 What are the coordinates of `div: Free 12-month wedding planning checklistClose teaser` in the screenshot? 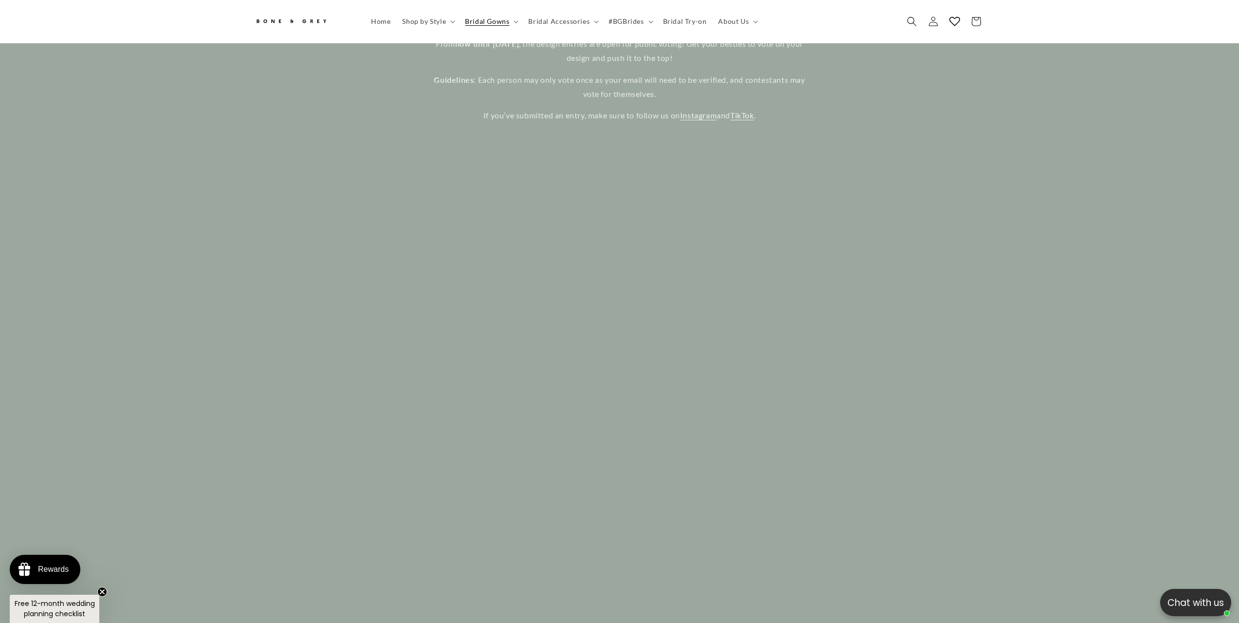 It's located at (55, 608).